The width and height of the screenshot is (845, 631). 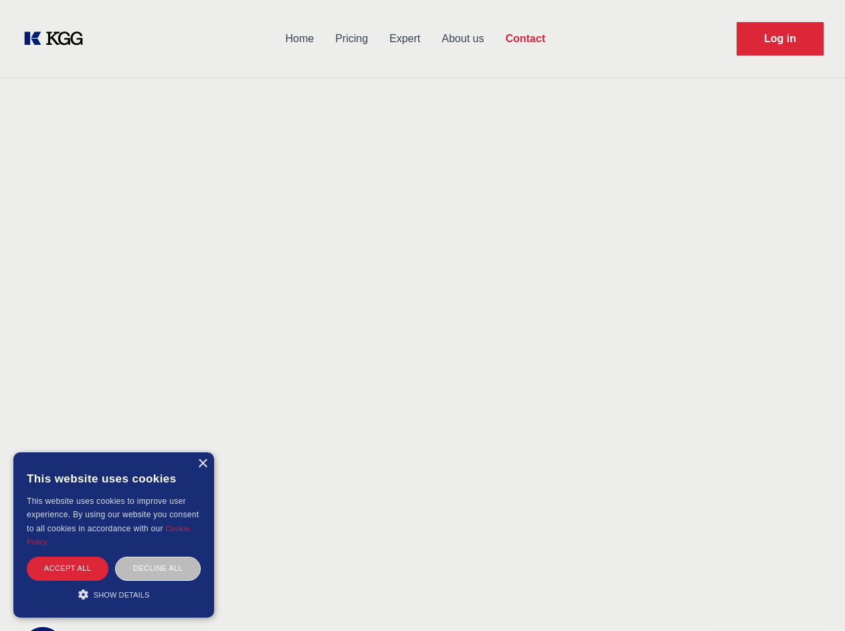 I want to click on a: Cookie Policy, so click(x=108, y=535).